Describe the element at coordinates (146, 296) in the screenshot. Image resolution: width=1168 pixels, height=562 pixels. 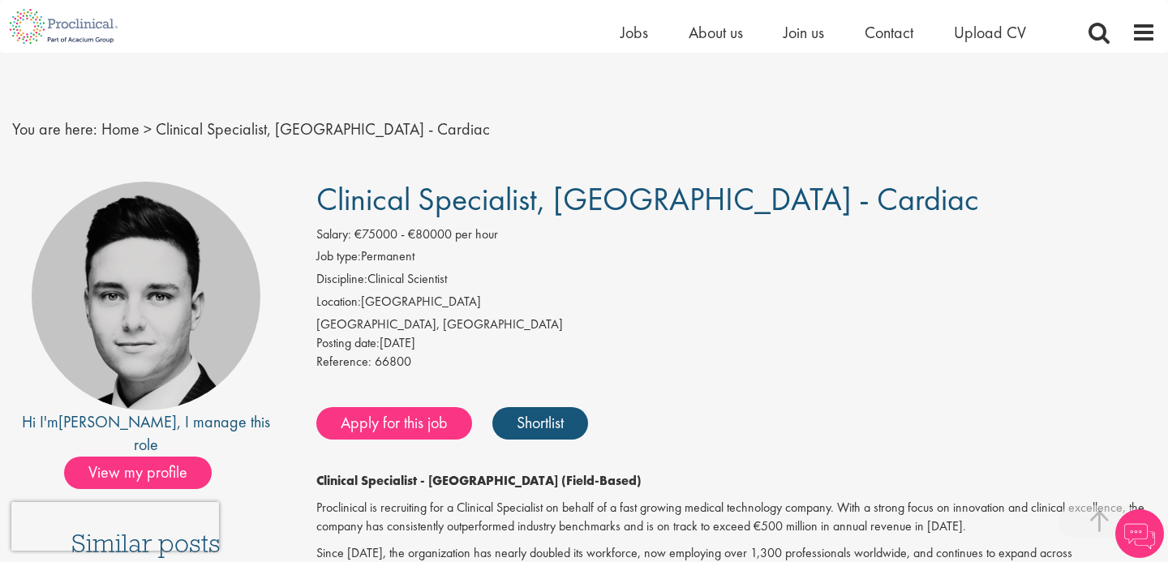
I see `img: imeage of recruiter Connor Lynes` at that location.